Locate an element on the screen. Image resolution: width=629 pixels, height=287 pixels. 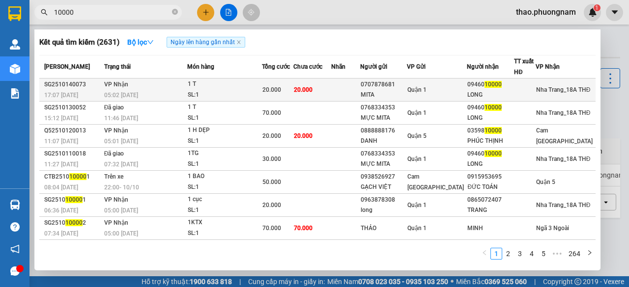
li: 4 is located at coordinates (531, 254).